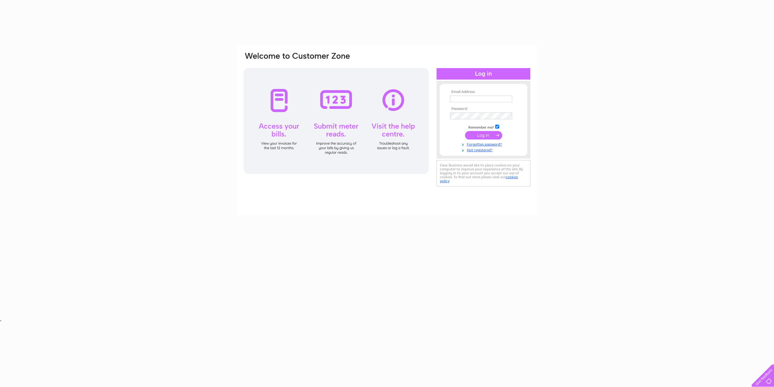  Describe the element at coordinates (479, 179) in the screenshot. I see `a: cookies policy` at that location.